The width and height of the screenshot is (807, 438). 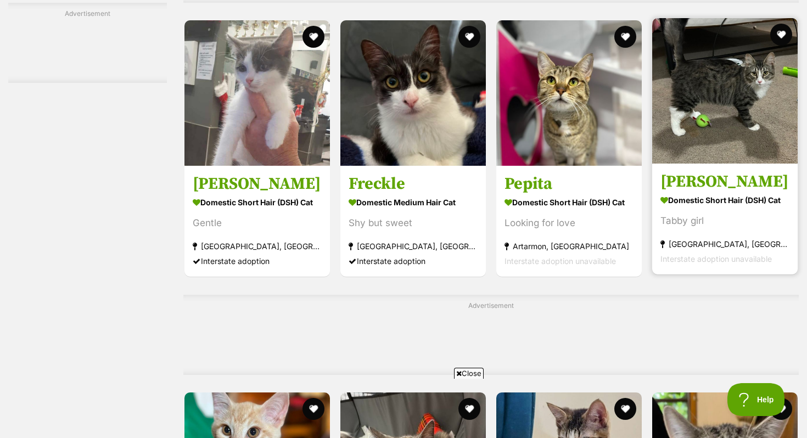 What do you see at coordinates (569, 224) in the screenshot?
I see `div: Looking for love` at bounding box center [569, 224].